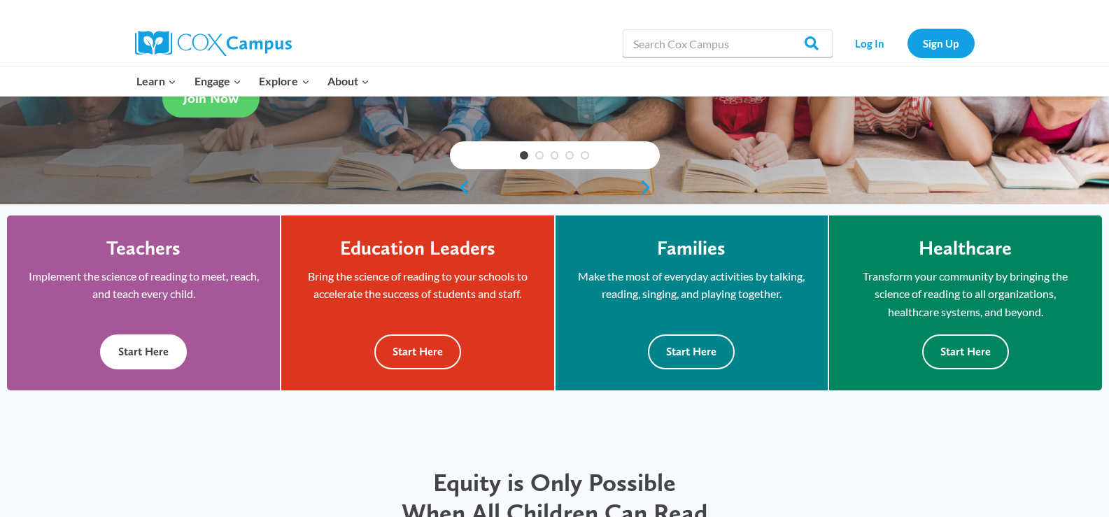 This screenshot has height=517, width=1109. I want to click on a: 3, so click(555, 155).